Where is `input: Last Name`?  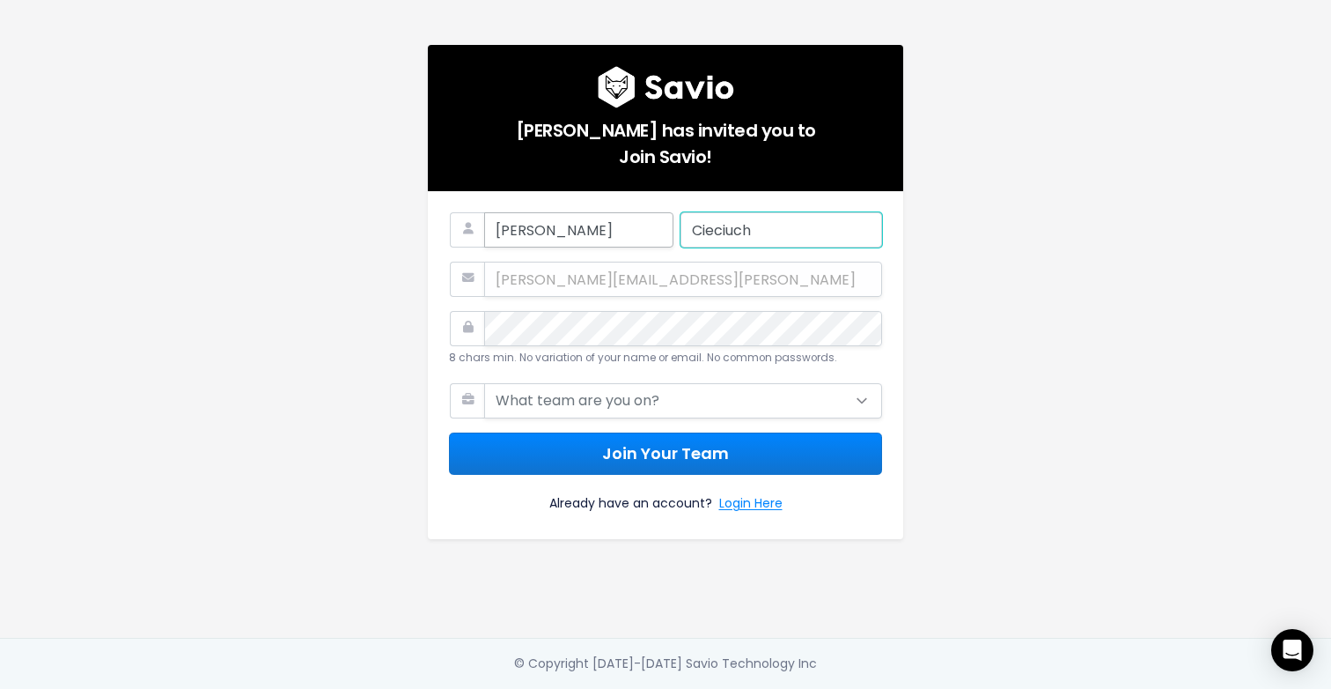
input: Last Name is located at coordinates (781, 230).